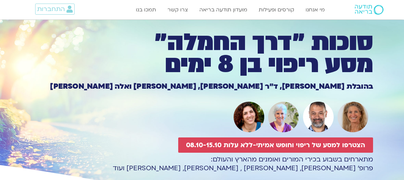 This screenshot has width=404, height=180. I want to click on span: הצטרפו למסע של ריפוי וחופש אמיתי-ללא עלות 08.10-15.10, so click(275, 145).